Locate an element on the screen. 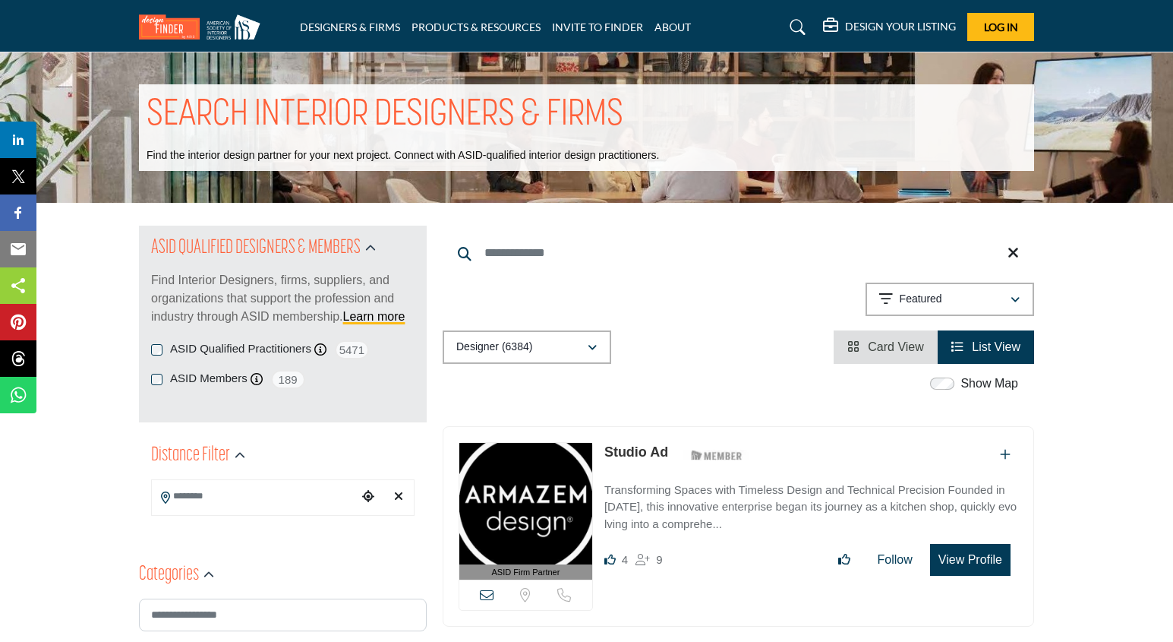 This screenshot has height=642, width=1173. a: View List is located at coordinates (986, 346).